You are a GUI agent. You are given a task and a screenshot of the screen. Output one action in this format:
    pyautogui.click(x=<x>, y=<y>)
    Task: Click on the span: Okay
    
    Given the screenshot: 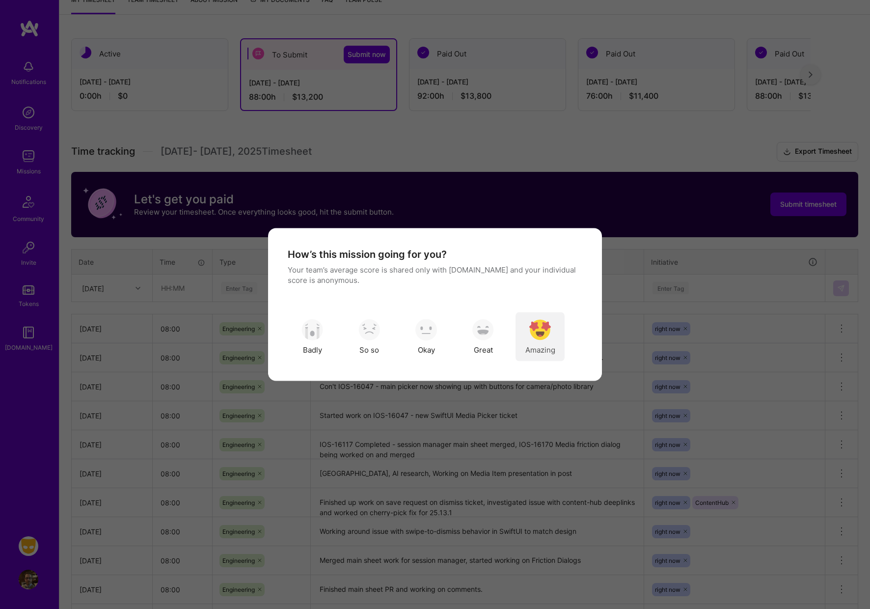 What is the action you would take?
    pyautogui.click(x=426, y=349)
    